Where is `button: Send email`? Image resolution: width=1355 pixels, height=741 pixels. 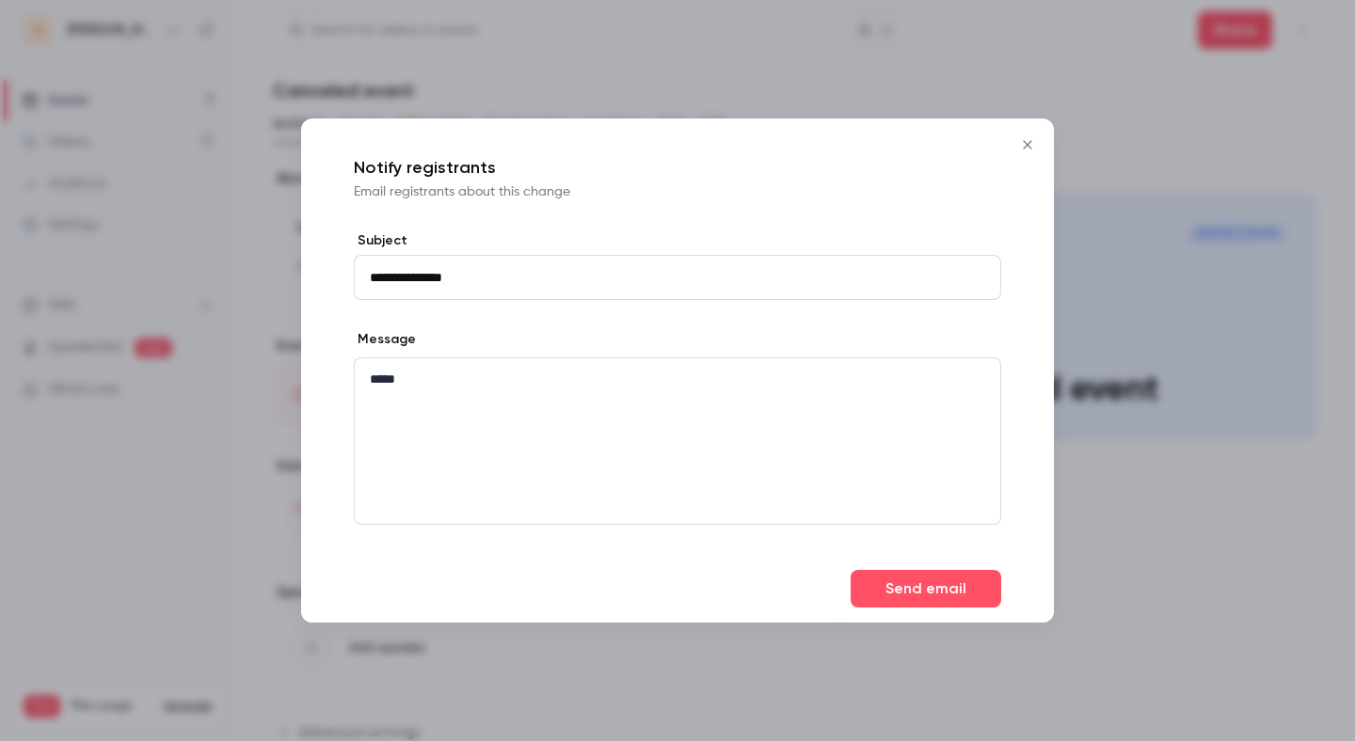
button: Send email is located at coordinates (926, 589).